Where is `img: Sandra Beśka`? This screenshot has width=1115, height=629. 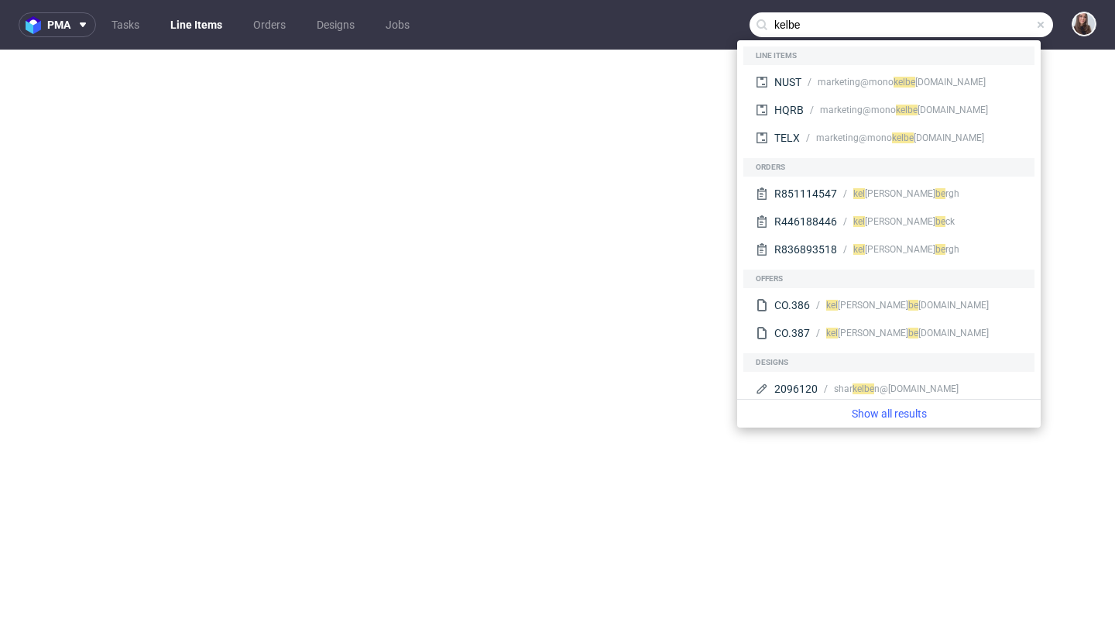
img: Sandra Beśka is located at coordinates (1084, 24).